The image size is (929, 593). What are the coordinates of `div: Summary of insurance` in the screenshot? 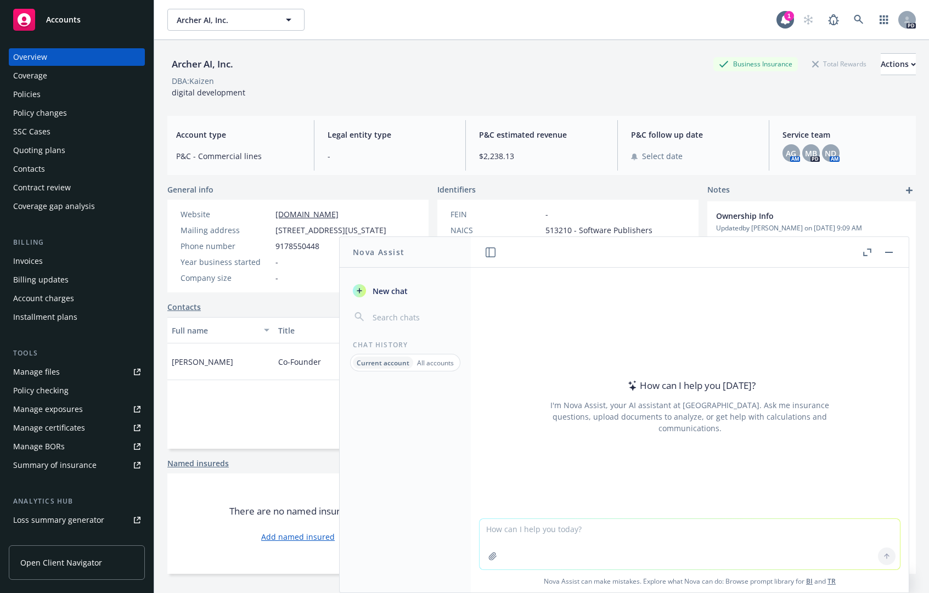 It's located at (55, 465).